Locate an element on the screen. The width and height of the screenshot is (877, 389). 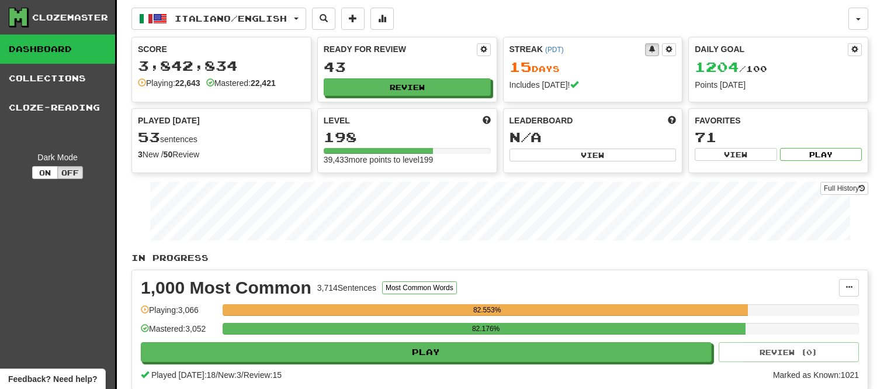
div: 82.553% is located at coordinates (487, 310).